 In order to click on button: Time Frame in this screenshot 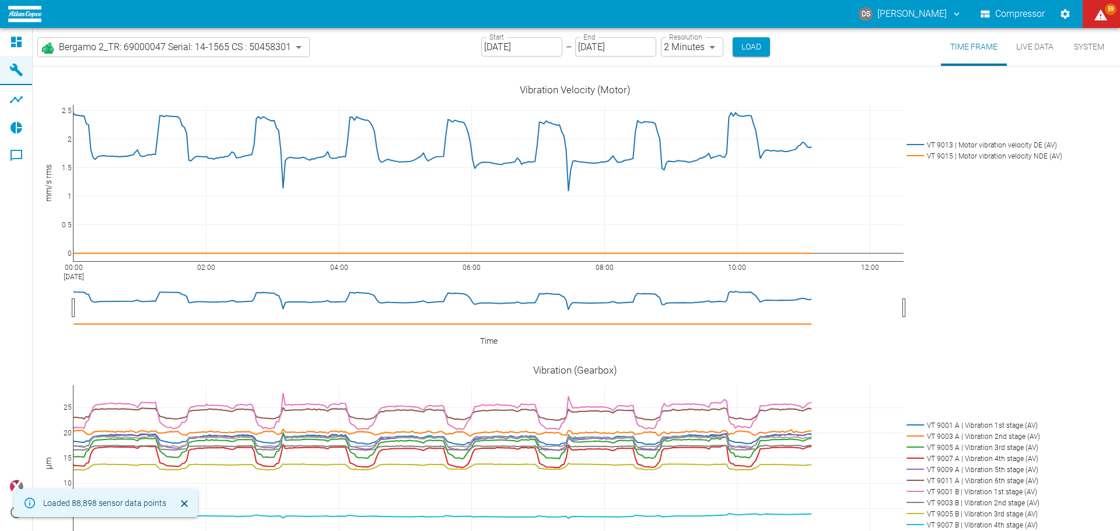, I will do `click(973, 47)`.